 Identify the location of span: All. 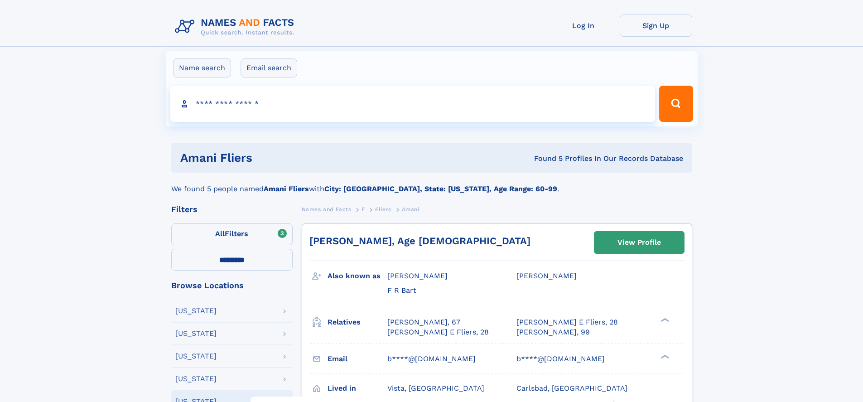
(220, 233).